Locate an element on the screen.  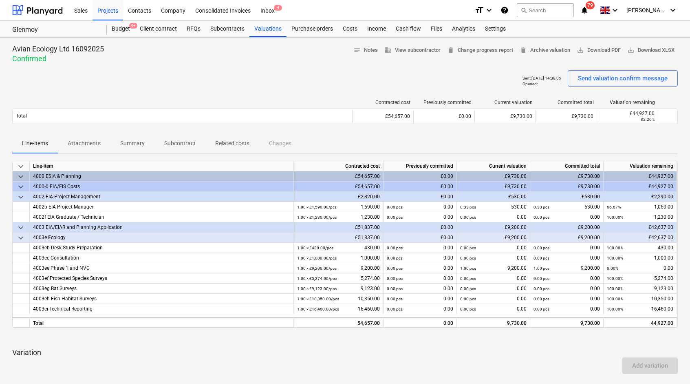
div: 4003 EIA/EIAR and Planning Application is located at coordinates (161, 227).